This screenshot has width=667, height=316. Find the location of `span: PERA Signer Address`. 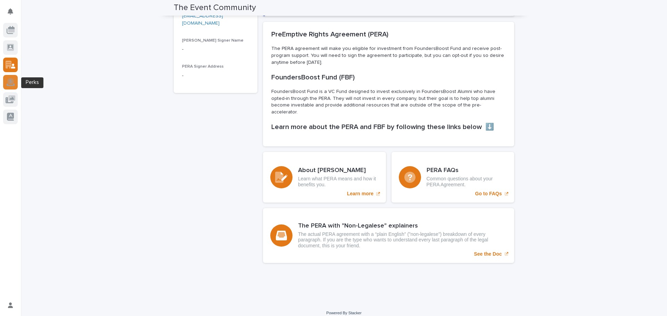

span: PERA Signer Address is located at coordinates (203, 67).